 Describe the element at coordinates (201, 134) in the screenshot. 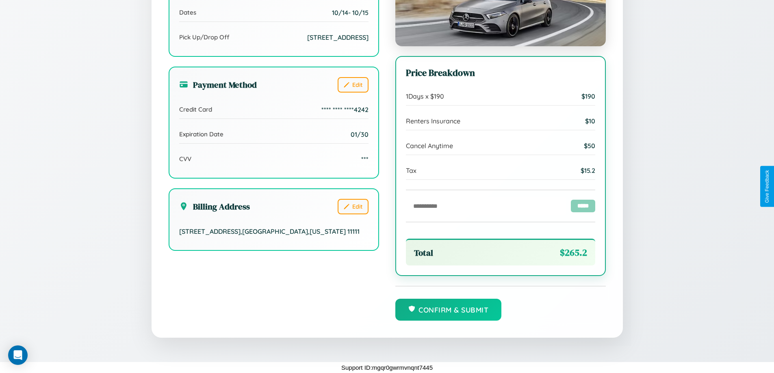

I see `span: Expiration Date` at that location.